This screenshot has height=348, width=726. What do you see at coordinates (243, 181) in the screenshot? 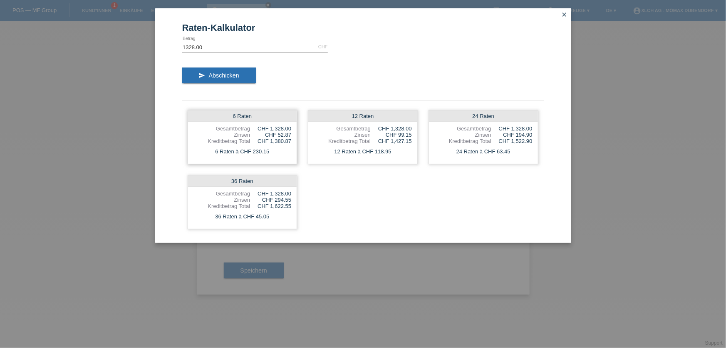
I see `div: 36 Raten` at bounding box center [243, 181].